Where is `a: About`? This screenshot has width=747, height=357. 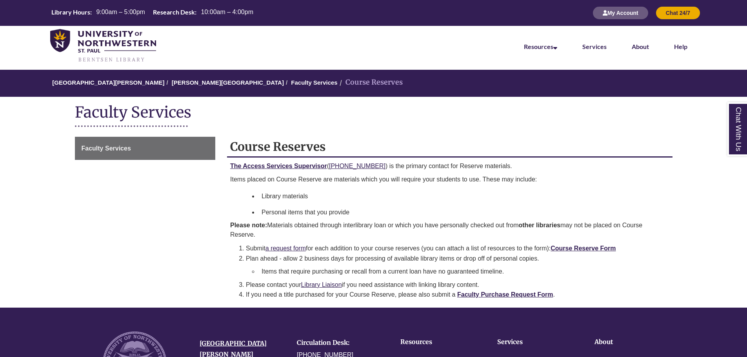 a: About is located at coordinates (641, 46).